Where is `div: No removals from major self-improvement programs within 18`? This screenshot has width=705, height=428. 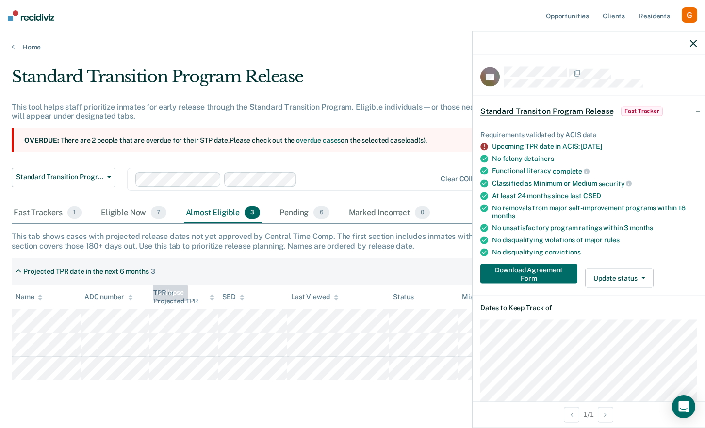 div: No removals from major self-improvement programs within 18 is located at coordinates (594, 212).